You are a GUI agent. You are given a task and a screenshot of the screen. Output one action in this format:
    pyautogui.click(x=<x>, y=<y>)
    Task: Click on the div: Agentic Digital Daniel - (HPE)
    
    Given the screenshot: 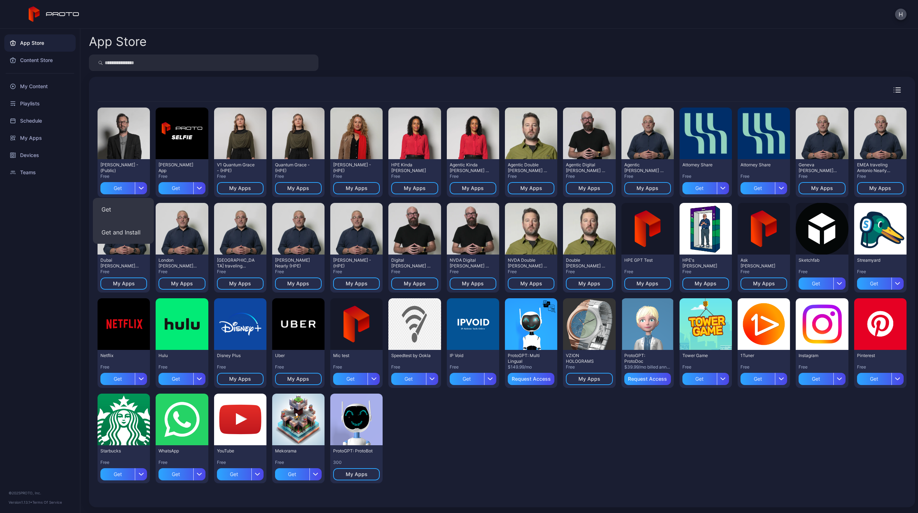 What is the action you would take?
    pyautogui.click(x=585, y=168)
    